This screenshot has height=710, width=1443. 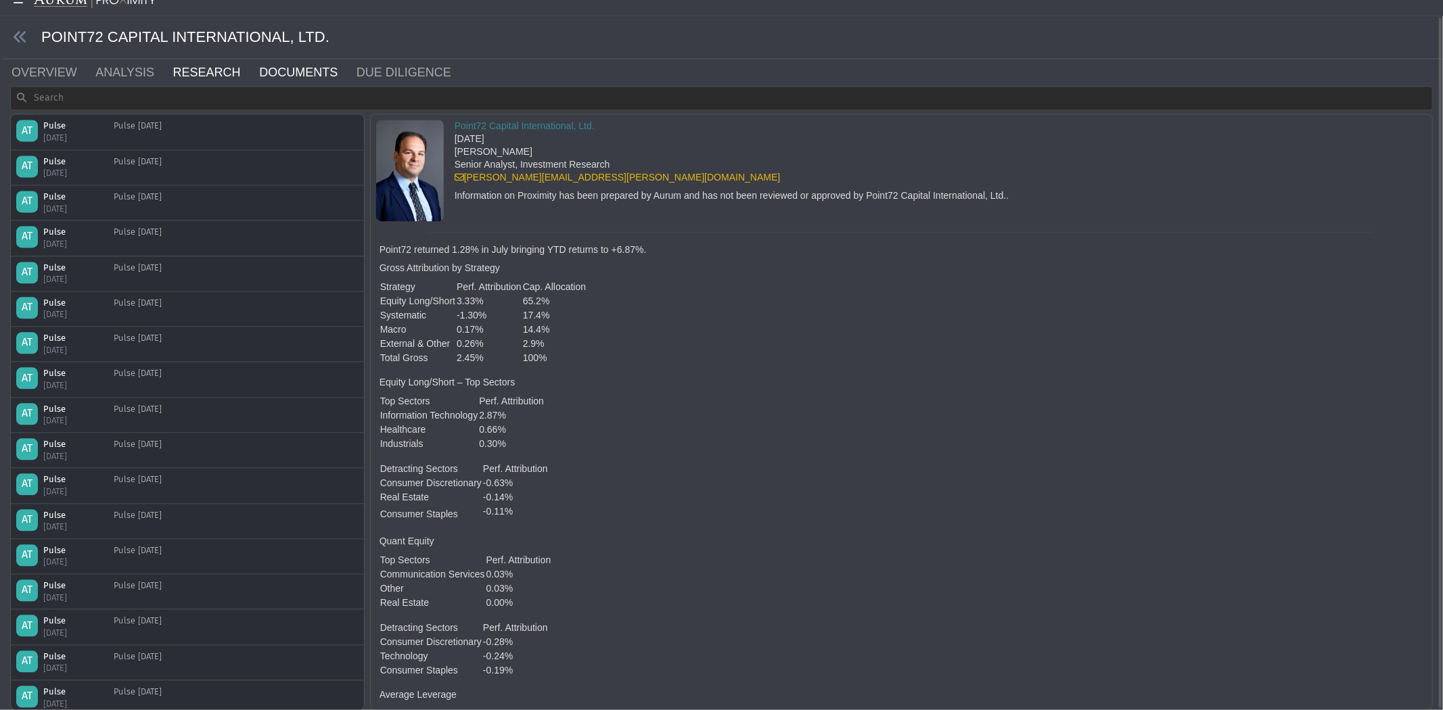 I want to click on td: 0.26%, so click(x=489, y=344).